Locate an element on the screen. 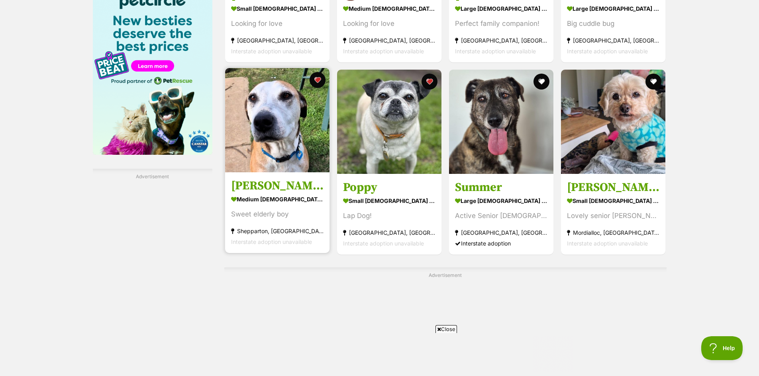 This screenshot has width=759, height=376. img: Lola Silvanus - Cavalier King Charles Spaniel x Poodle (Toy) Dog is located at coordinates (613, 122).